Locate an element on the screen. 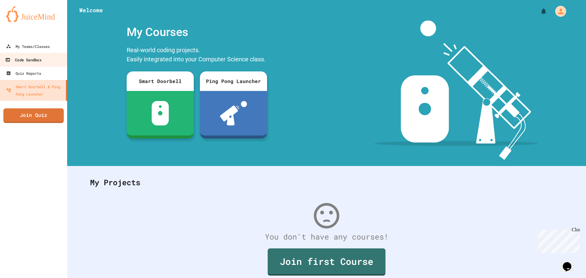 Image resolution: width=586 pixels, height=278 pixels. div: My Account is located at coordinates (558, 11).